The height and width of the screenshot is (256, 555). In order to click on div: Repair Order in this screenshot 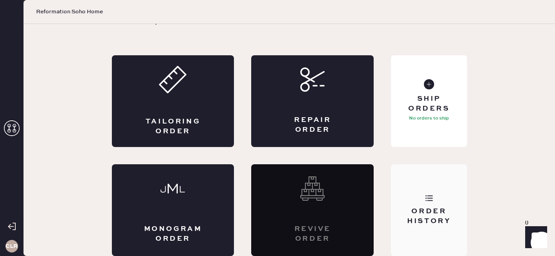, I will do `click(313, 125)`.